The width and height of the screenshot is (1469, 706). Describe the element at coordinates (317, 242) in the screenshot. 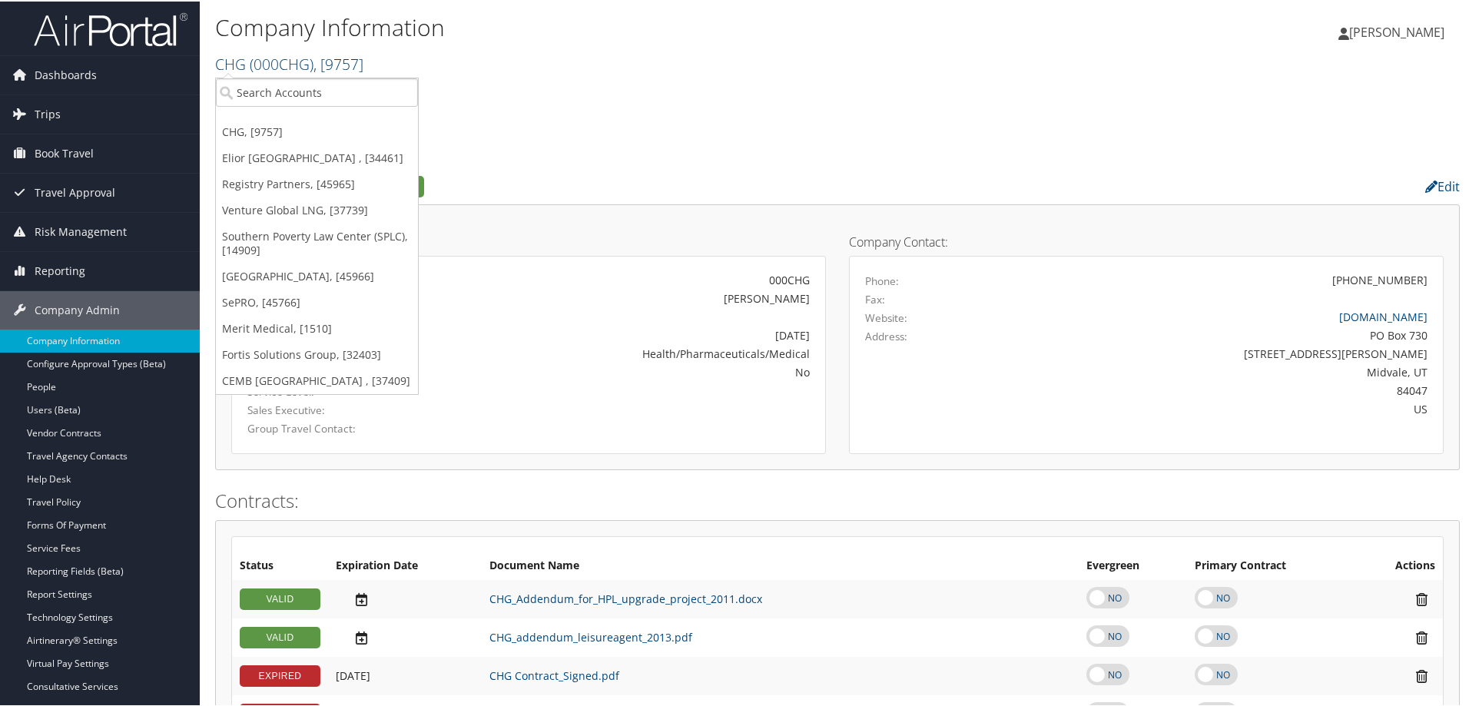

I see `a: Southern Poverty Law Center (SPLC), [14909]` at that location.